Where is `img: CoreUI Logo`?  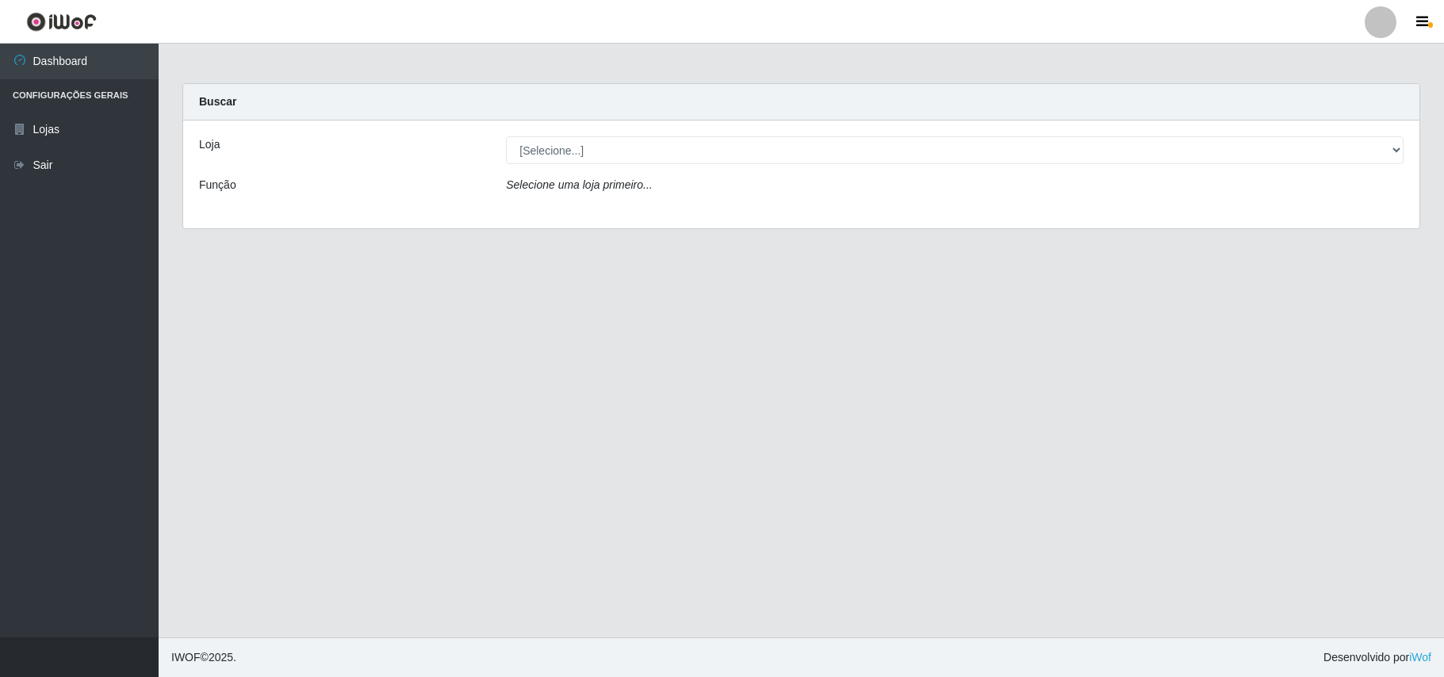 img: CoreUI Logo is located at coordinates (61, 21).